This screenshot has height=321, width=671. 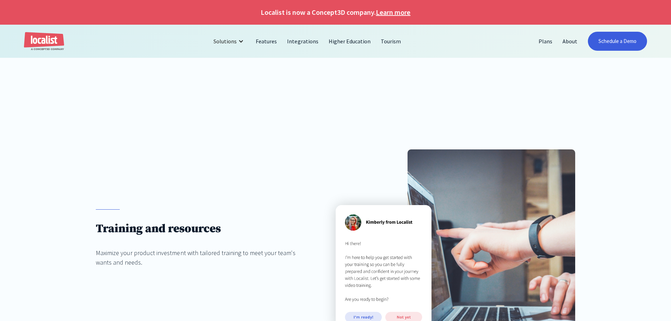 What do you see at coordinates (204, 258) in the screenshot?
I see `div: Maximize your product investment with tailored training to meet your team's wants and needs.` at bounding box center [204, 258].